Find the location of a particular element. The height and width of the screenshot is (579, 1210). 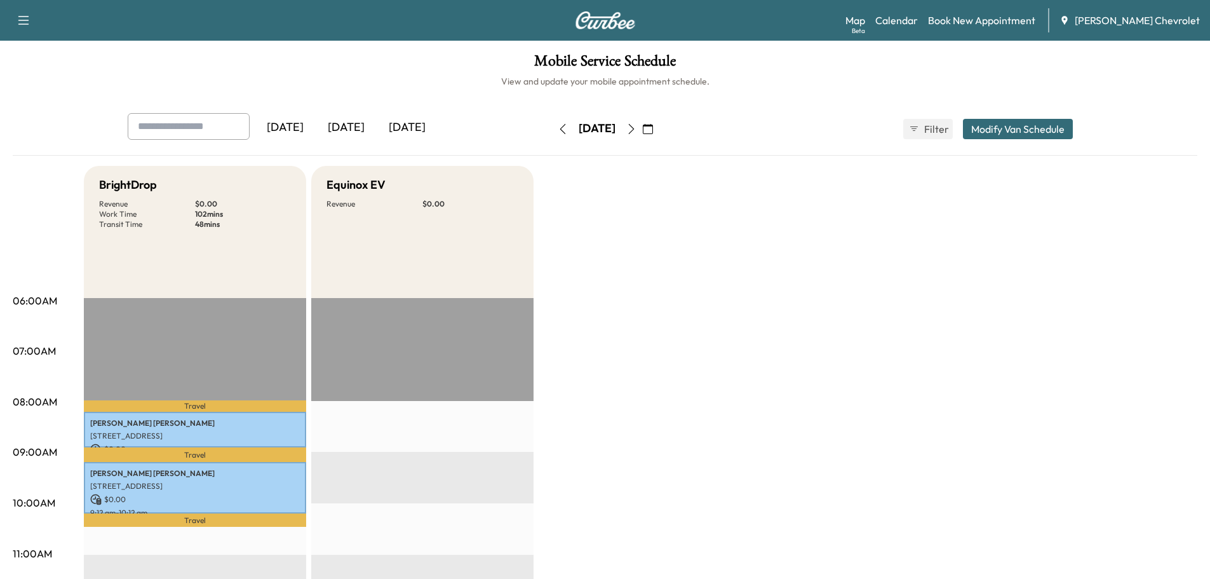

a: Book New Appointment is located at coordinates (981, 20).